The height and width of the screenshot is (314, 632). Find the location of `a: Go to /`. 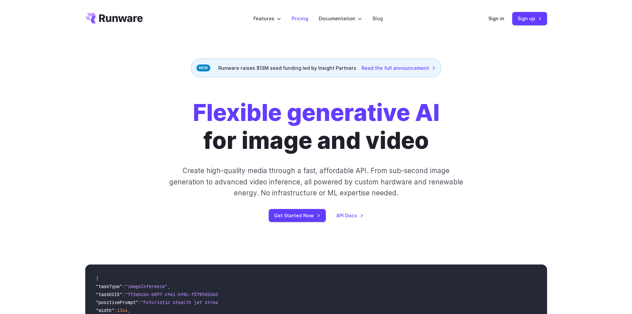

a: Go to / is located at coordinates (114, 18).